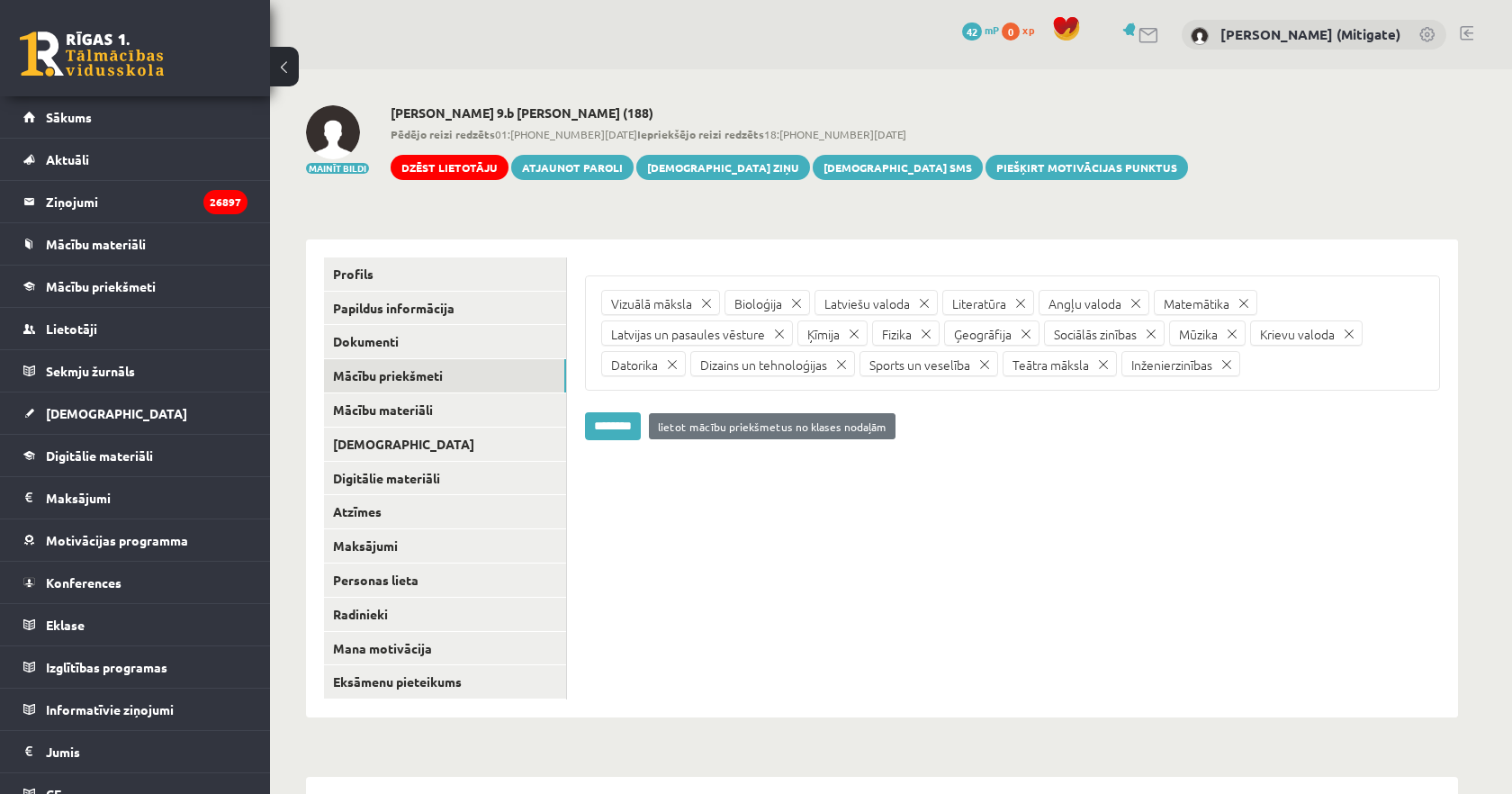 The height and width of the screenshot is (794, 1512). What do you see at coordinates (67, 159) in the screenshot?
I see `span: Aktuāli` at bounding box center [67, 159].